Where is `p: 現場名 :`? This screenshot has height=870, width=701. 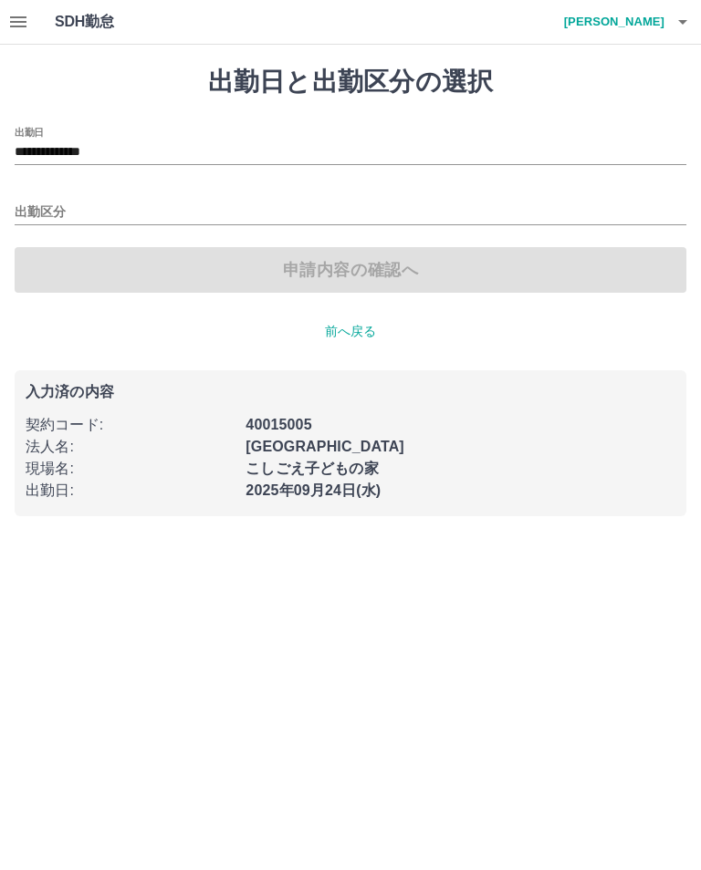 p: 現場名 : is located at coordinates (130, 469).